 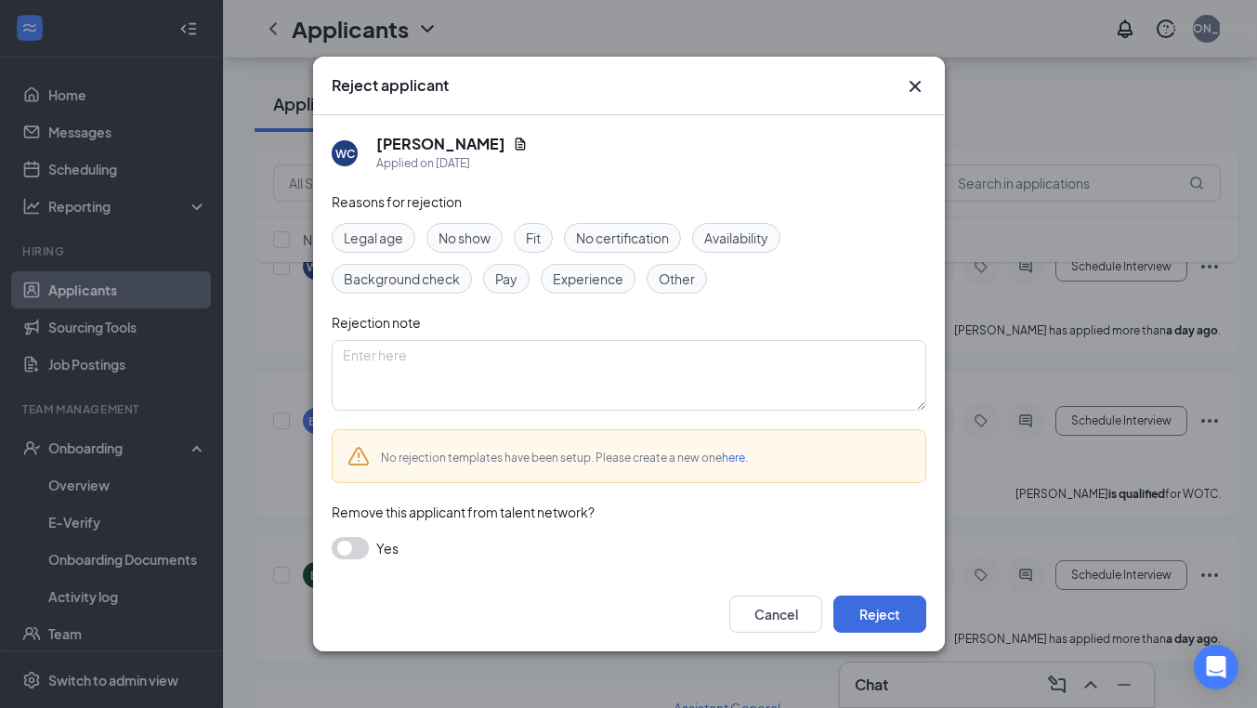 I want to click on span: Fit, so click(x=533, y=238).